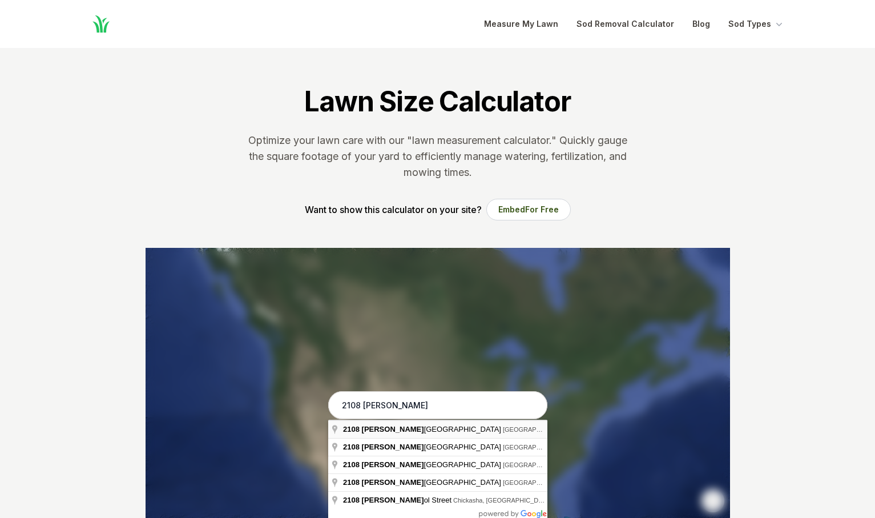  What do you see at coordinates (701, 24) in the screenshot?
I see `a: Blog` at bounding box center [701, 24].